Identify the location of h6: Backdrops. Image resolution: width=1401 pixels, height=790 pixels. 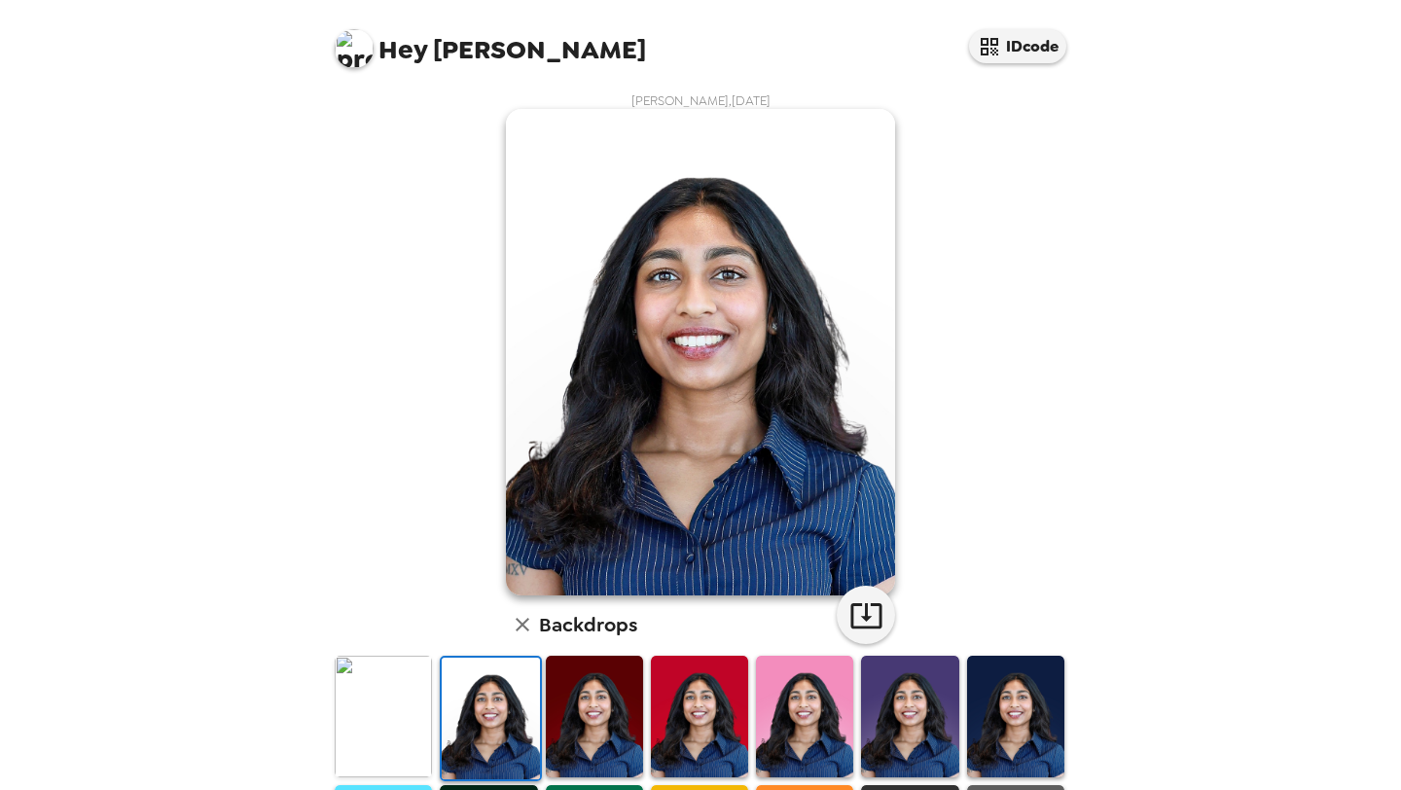
(588, 625).